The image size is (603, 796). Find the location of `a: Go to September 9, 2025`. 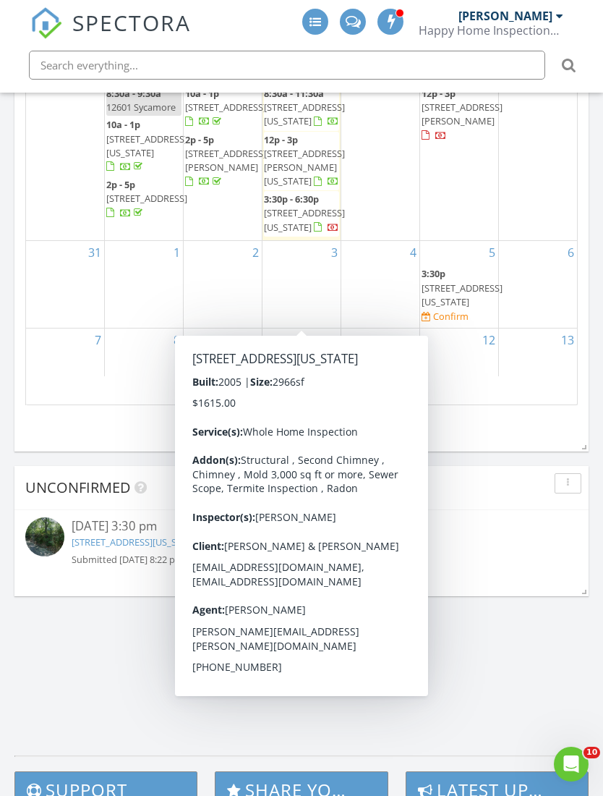

a: Go to September 9, 2025 is located at coordinates (255, 340).